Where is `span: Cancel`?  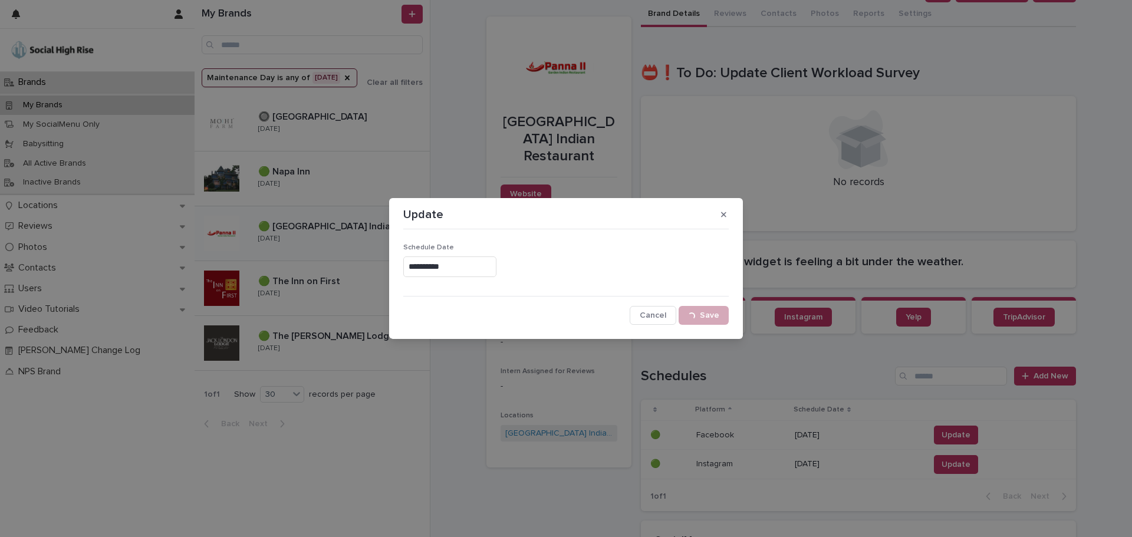
span: Cancel is located at coordinates (653, 315).